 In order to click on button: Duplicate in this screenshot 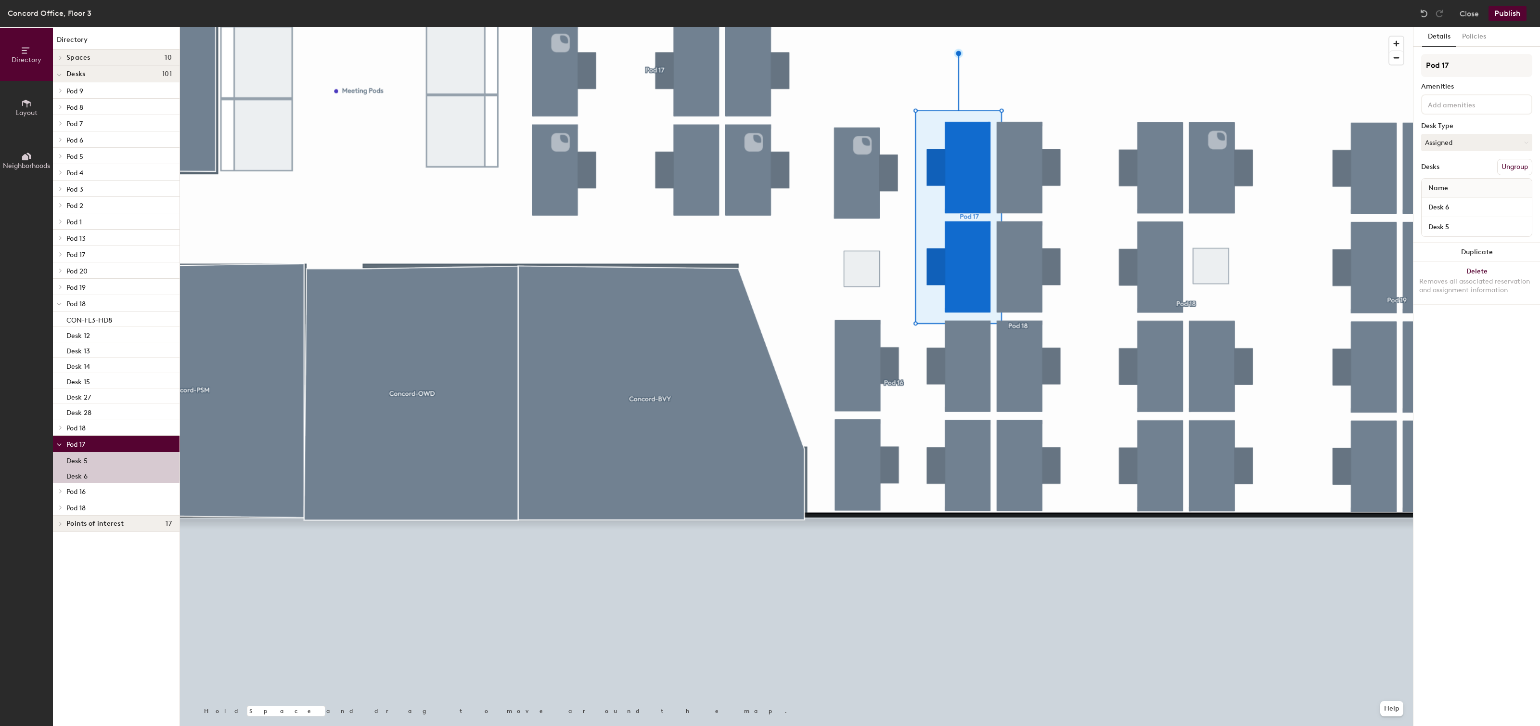, I will do `click(1477, 252)`.